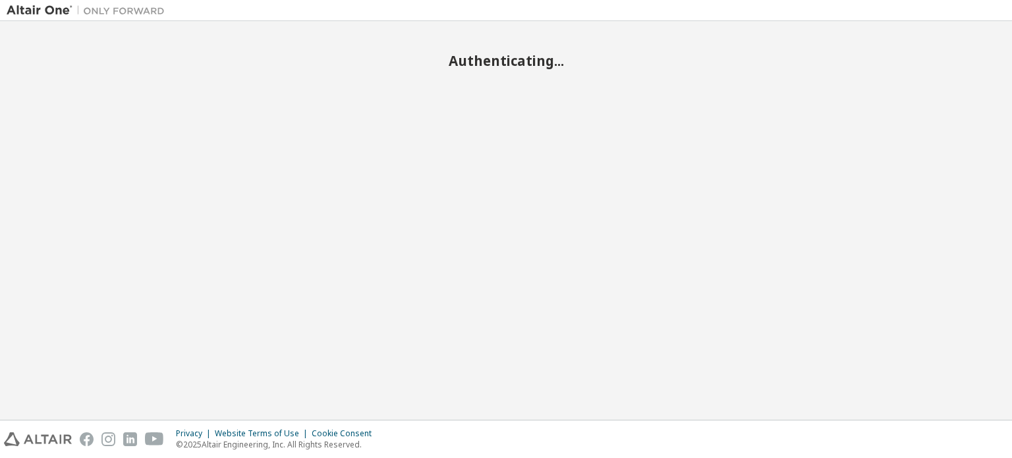 This screenshot has height=458, width=1012. Describe the element at coordinates (277, 444) in the screenshot. I see `p: © 2025 Altair Engineering, Inc. All Rights Reserved.` at that location.